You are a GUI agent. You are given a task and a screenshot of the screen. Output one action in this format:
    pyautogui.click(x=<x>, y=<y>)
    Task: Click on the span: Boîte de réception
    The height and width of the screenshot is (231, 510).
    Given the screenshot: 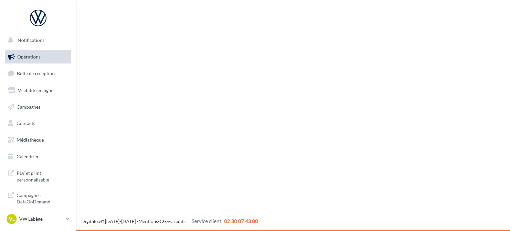 What is the action you would take?
    pyautogui.click(x=36, y=73)
    